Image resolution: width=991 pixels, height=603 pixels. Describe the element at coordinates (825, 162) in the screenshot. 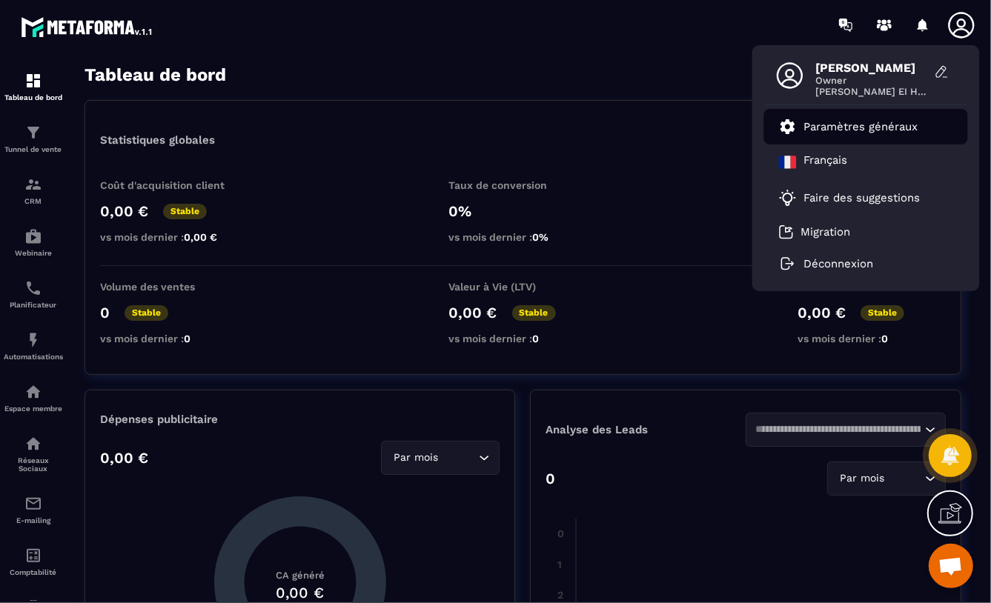

I see `p: Français` at that location.